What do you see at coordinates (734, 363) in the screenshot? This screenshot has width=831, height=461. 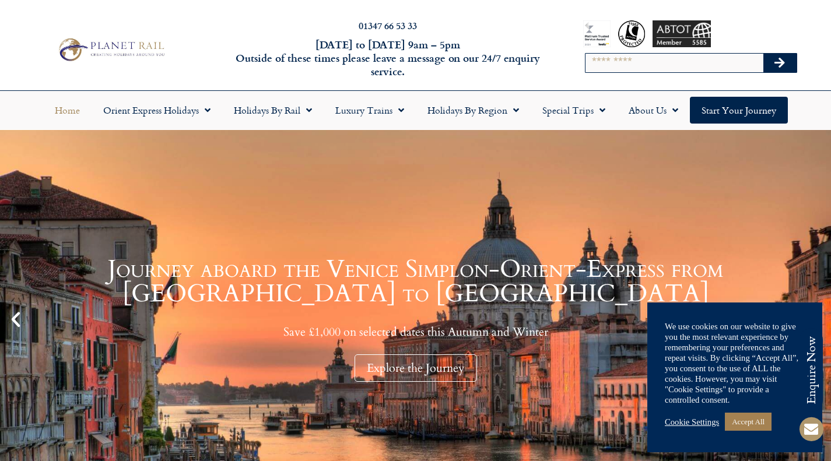 I see `div: We use cookies on our website to give you the most relevant experience by remembering your prefer...` at bounding box center [734, 363].